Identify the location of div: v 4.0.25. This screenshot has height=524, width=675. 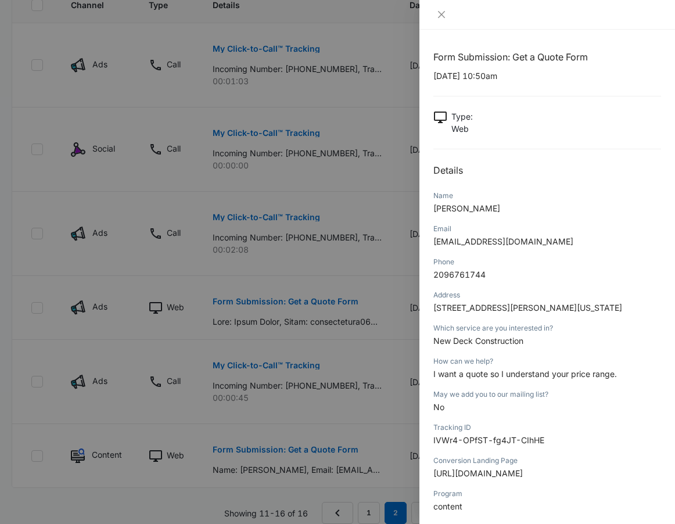
(45, 23).